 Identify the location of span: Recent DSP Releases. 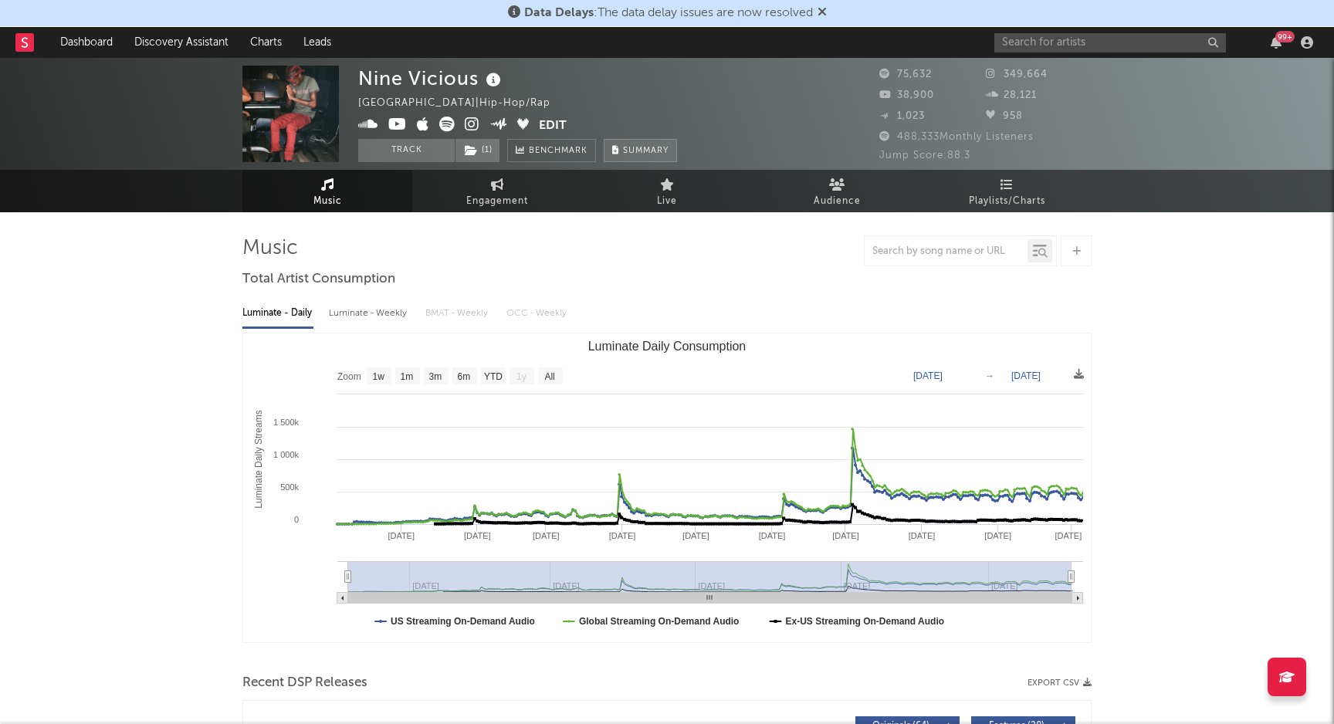
(305, 683).